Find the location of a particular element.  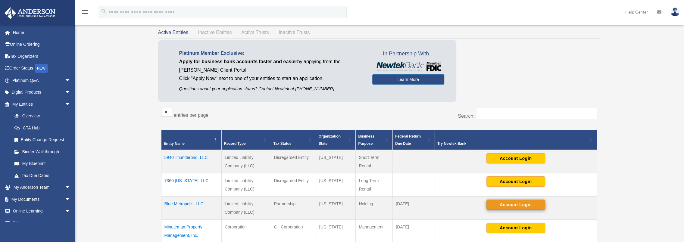

td: Holding is located at coordinates (374, 208).